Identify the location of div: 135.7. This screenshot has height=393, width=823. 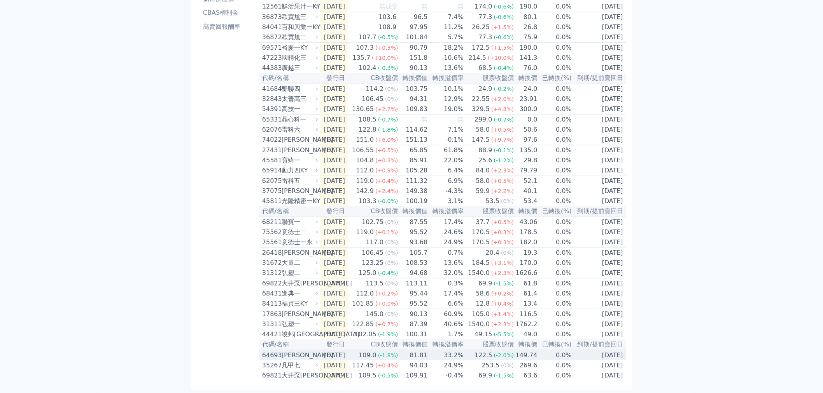
(362, 58).